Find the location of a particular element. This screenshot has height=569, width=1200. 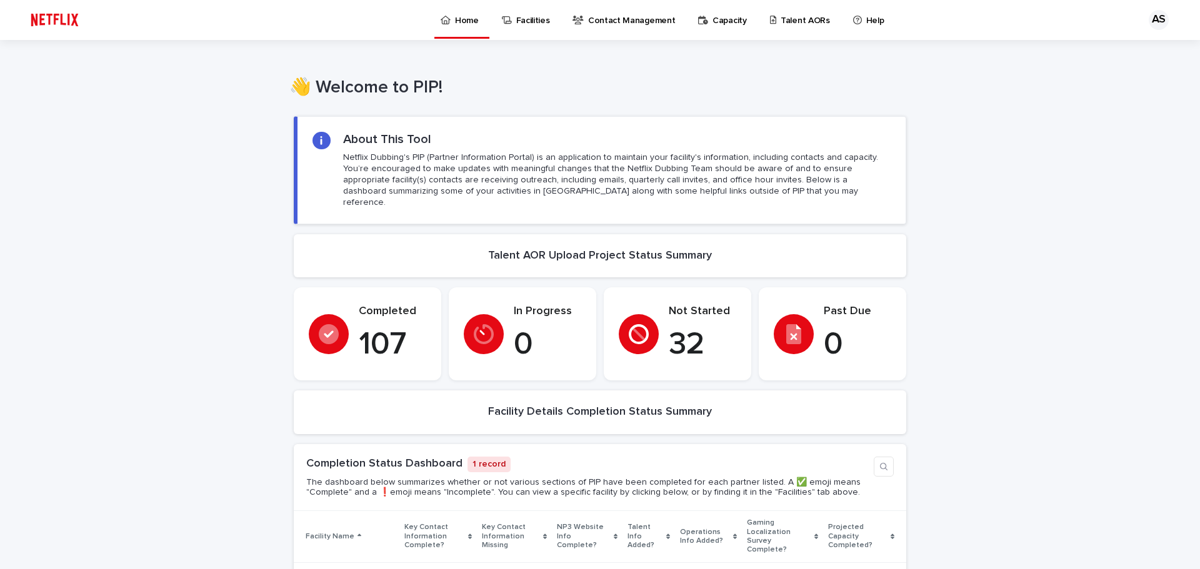

p: Operations Info Added? is located at coordinates (705, 537).